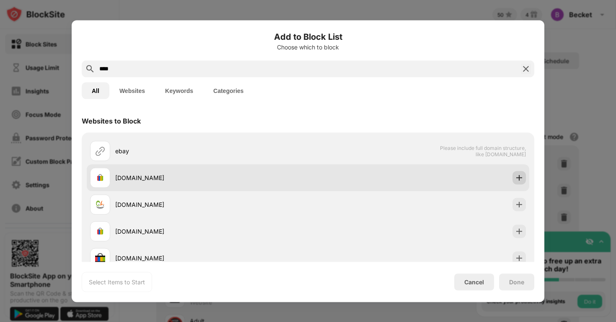 This screenshot has width=616, height=322. I want to click on h6: Add to Block List, so click(308, 36).